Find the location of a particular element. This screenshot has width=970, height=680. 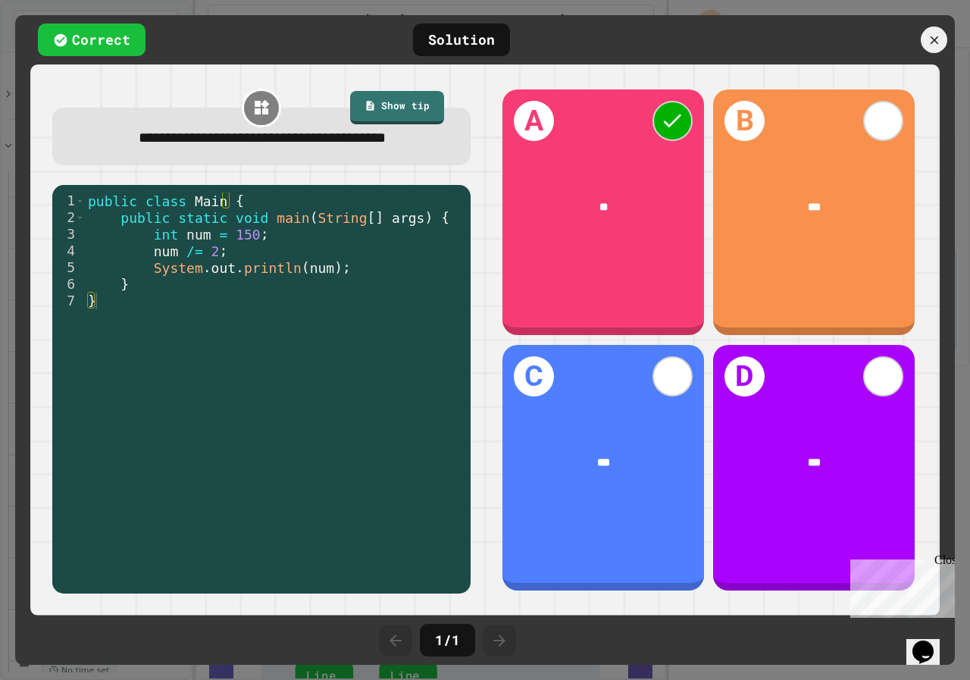

div: 2 is located at coordinates (68, 217).